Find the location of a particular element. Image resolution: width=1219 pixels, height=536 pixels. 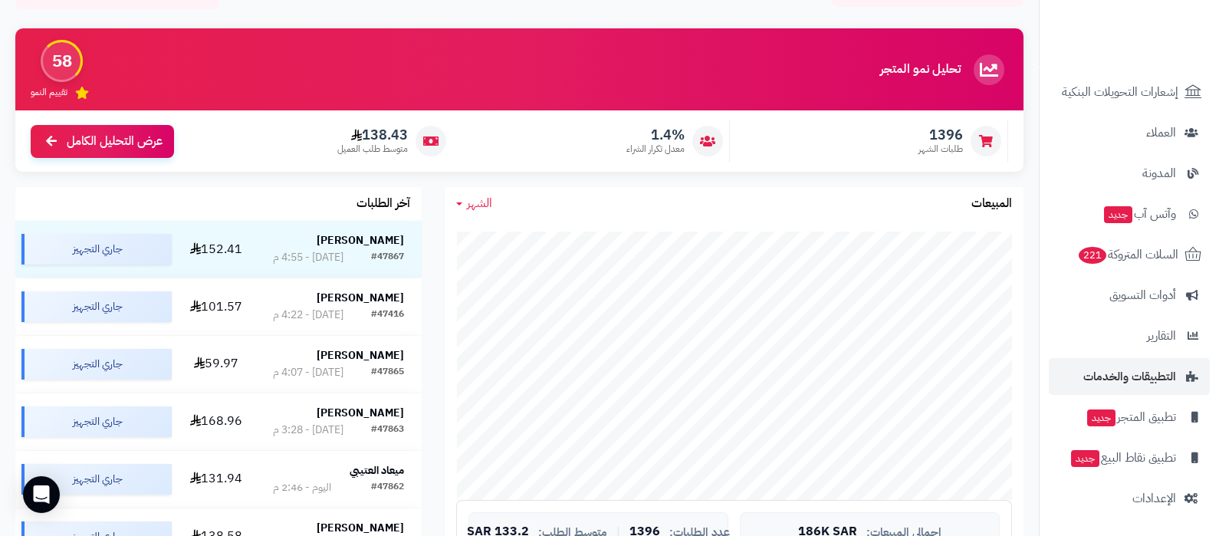

span: 1396 is located at coordinates (940, 135).